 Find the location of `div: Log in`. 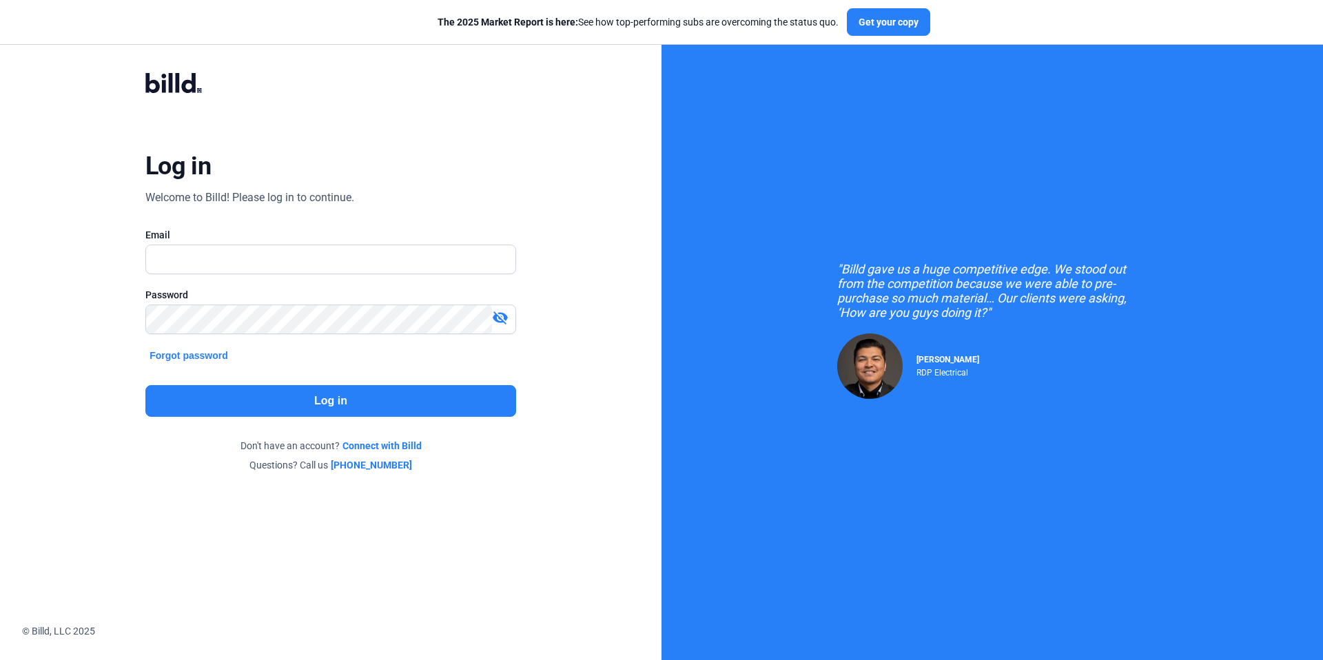

div: Log in is located at coordinates (178, 166).